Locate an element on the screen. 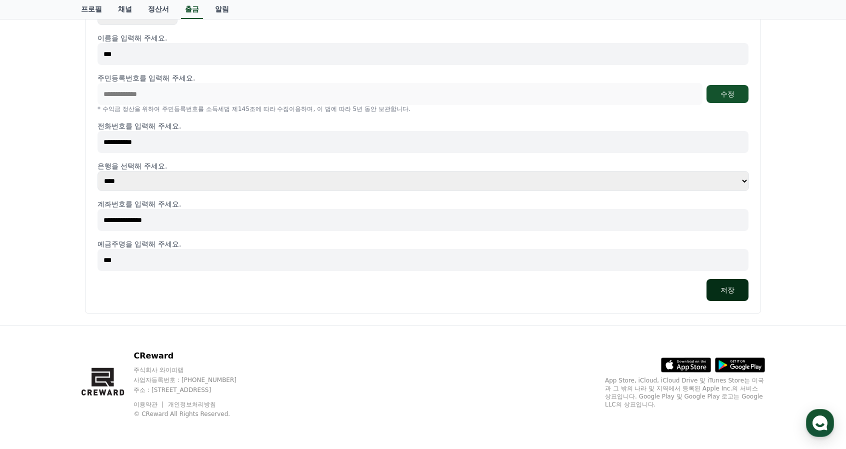  p: 주민등록번호를 입력해 주세요. is located at coordinates (146, 78).